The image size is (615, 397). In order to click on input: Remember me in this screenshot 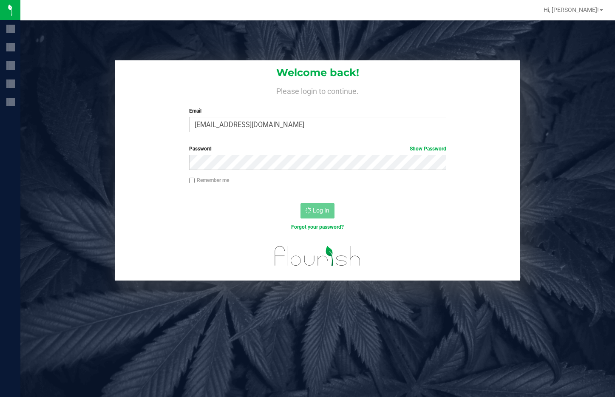, I will do `click(192, 181)`.